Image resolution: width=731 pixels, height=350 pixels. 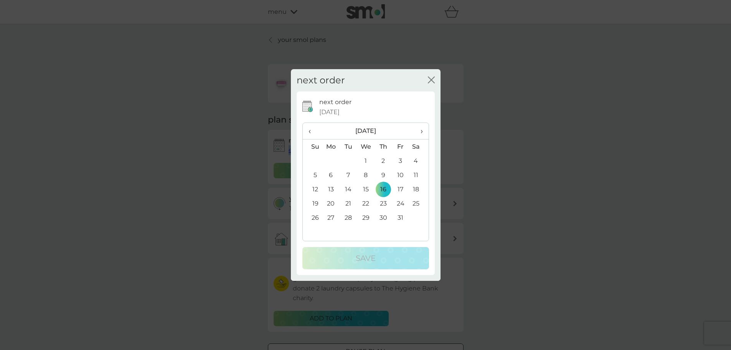 What do you see at coordinates (400, 160) in the screenshot?
I see `td: 3` at bounding box center [400, 160].